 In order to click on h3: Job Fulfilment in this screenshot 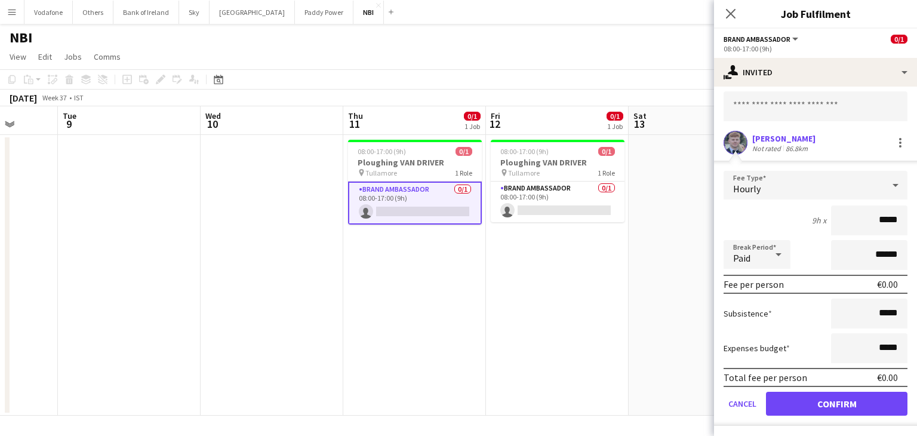, I will do `click(815, 14)`.